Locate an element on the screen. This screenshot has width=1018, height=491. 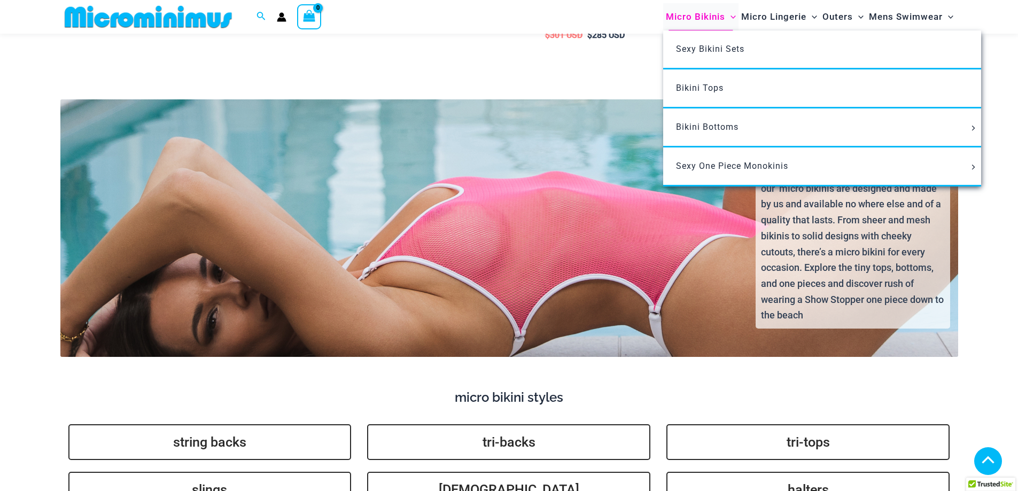
p: Nobody loves the Microminimus micro bikini more than the Fiery, confident women of the community.... is located at coordinates (853, 228).